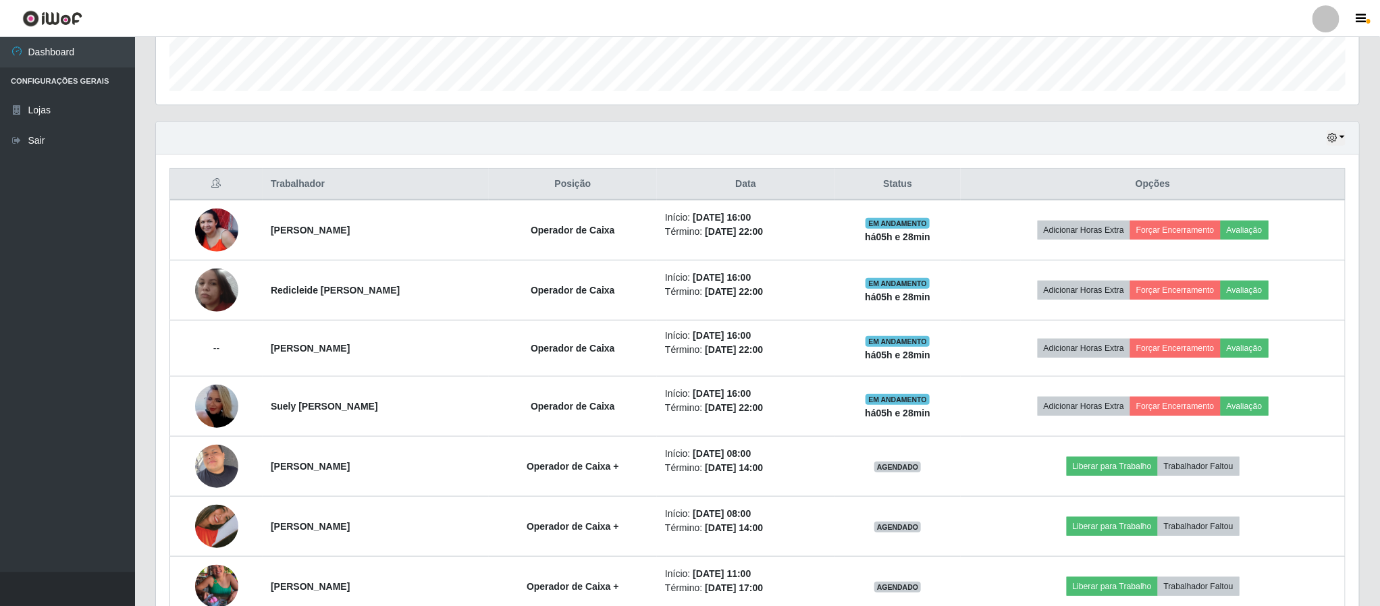  I want to click on img: 1743338839822.jpeg, so click(217, 230).